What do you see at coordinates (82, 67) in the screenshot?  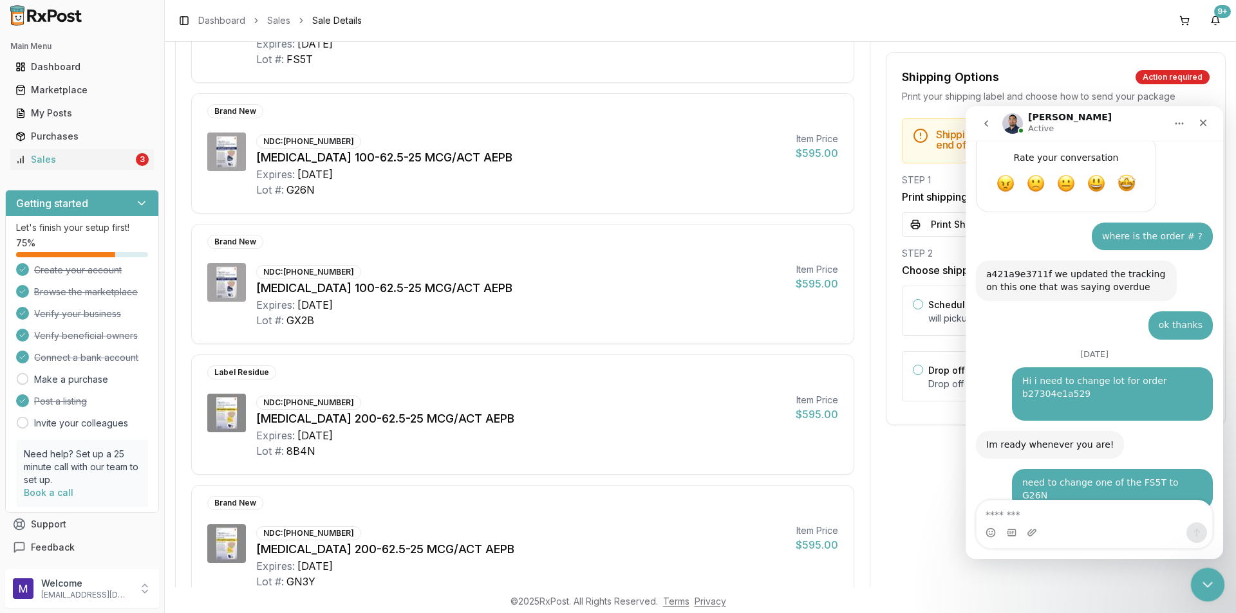 I see `div: Dashboard` at bounding box center [82, 67].